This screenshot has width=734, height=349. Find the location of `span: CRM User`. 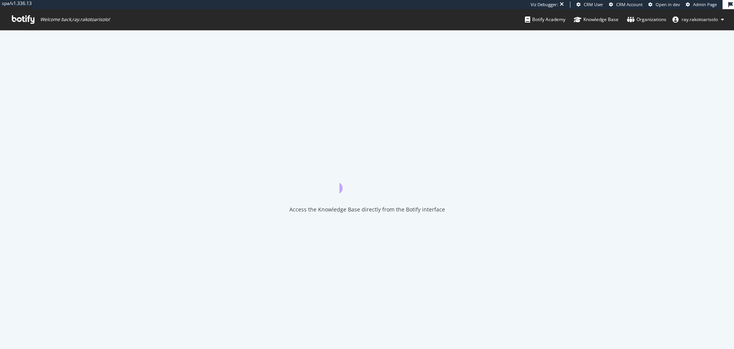

span: CRM User is located at coordinates (594, 4).